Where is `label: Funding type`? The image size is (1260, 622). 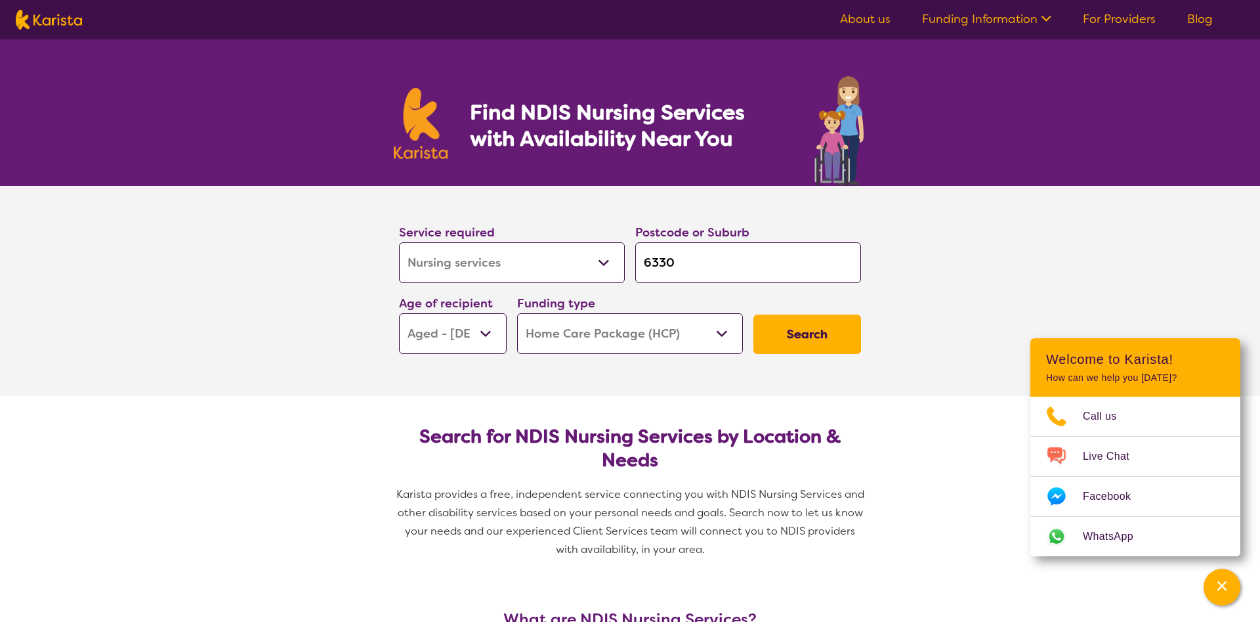
label: Funding type is located at coordinates (556, 303).